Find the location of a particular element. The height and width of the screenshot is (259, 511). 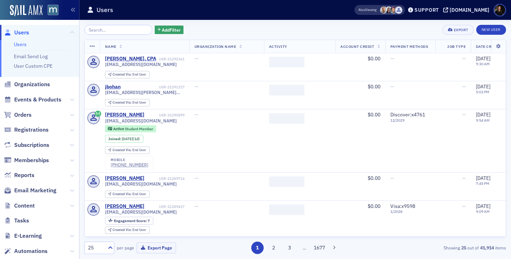

button: 3 is located at coordinates (290, 248).